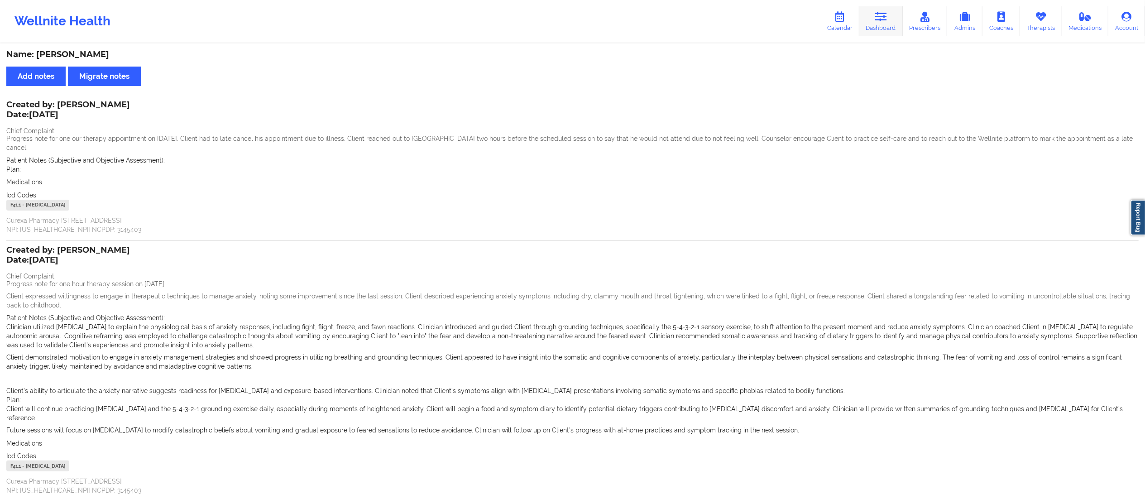 This screenshot has width=1145, height=499. What do you see at coordinates (1138, 217) in the screenshot?
I see `a: Report Bug` at bounding box center [1138, 217].